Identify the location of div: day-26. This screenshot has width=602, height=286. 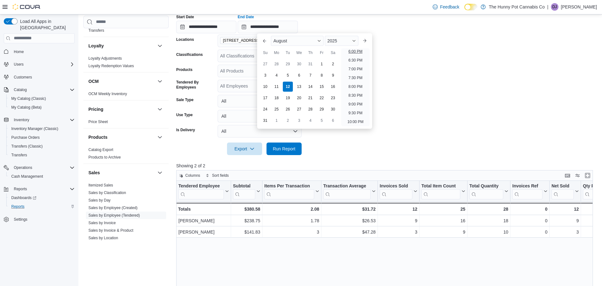
(288, 109).